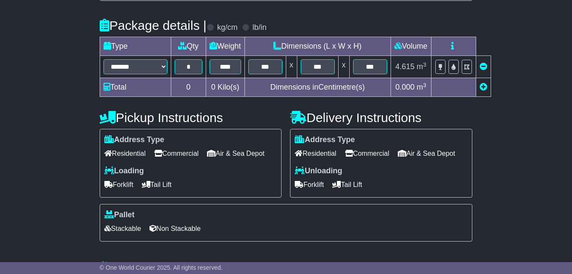 This screenshot has width=572, height=274. I want to click on td: Volume, so click(411, 46).